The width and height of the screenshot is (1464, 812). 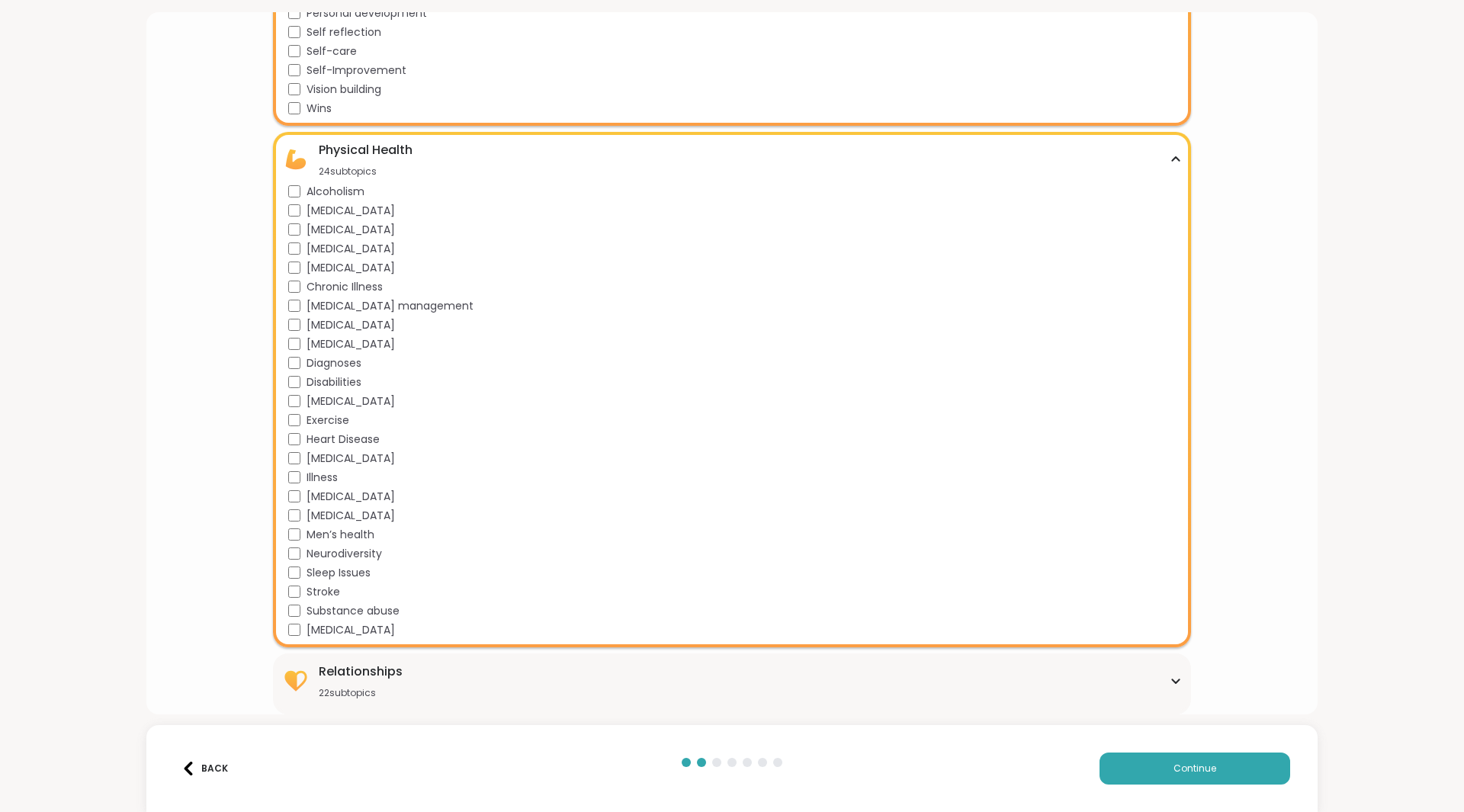 What do you see at coordinates (204, 768) in the screenshot?
I see `button: Back` at bounding box center [204, 768].